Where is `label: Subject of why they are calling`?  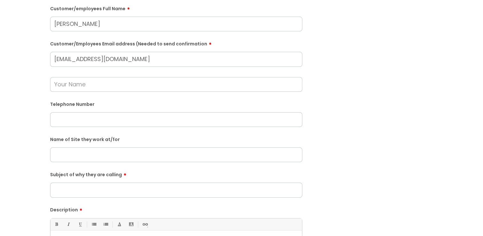 label: Subject of why they are calling is located at coordinates (176, 173).